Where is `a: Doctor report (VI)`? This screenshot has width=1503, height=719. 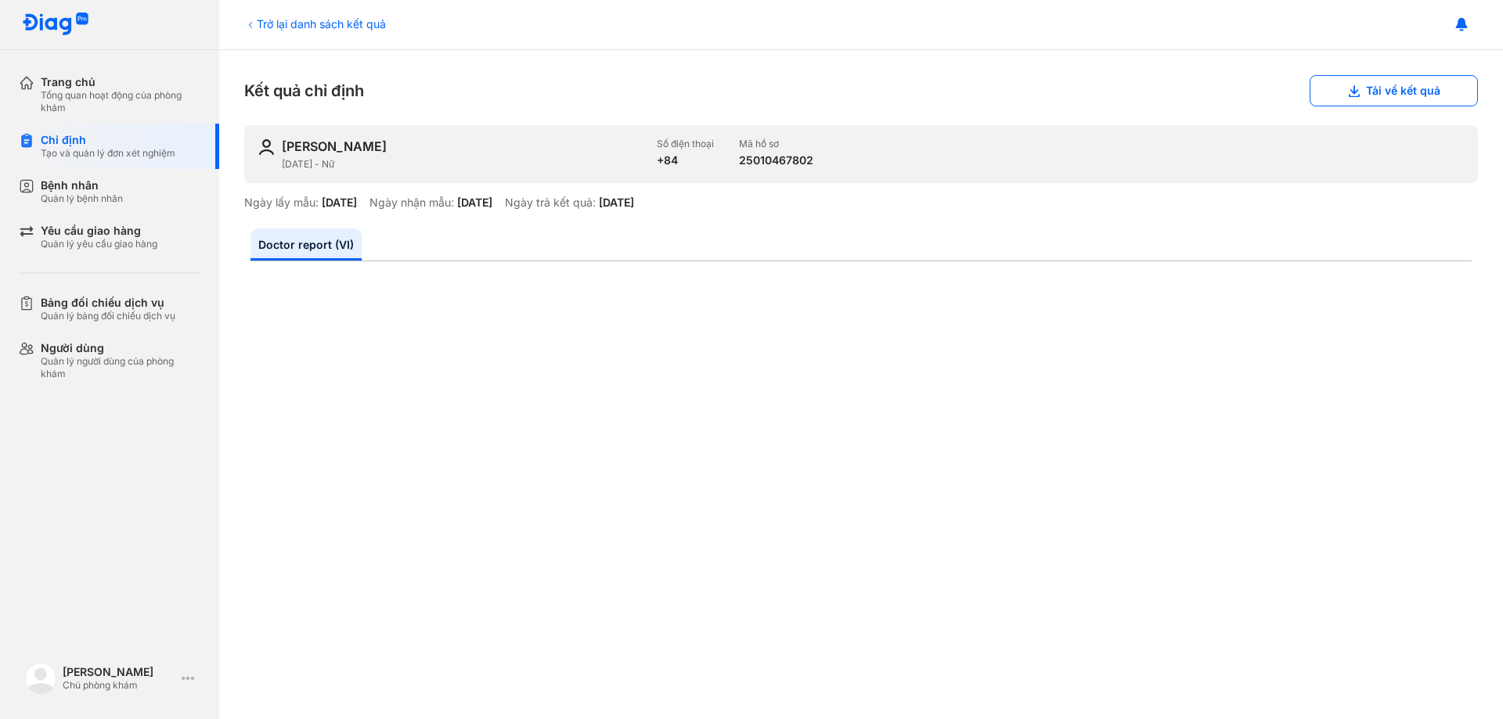
a: Doctor report (VI) is located at coordinates (306, 244).